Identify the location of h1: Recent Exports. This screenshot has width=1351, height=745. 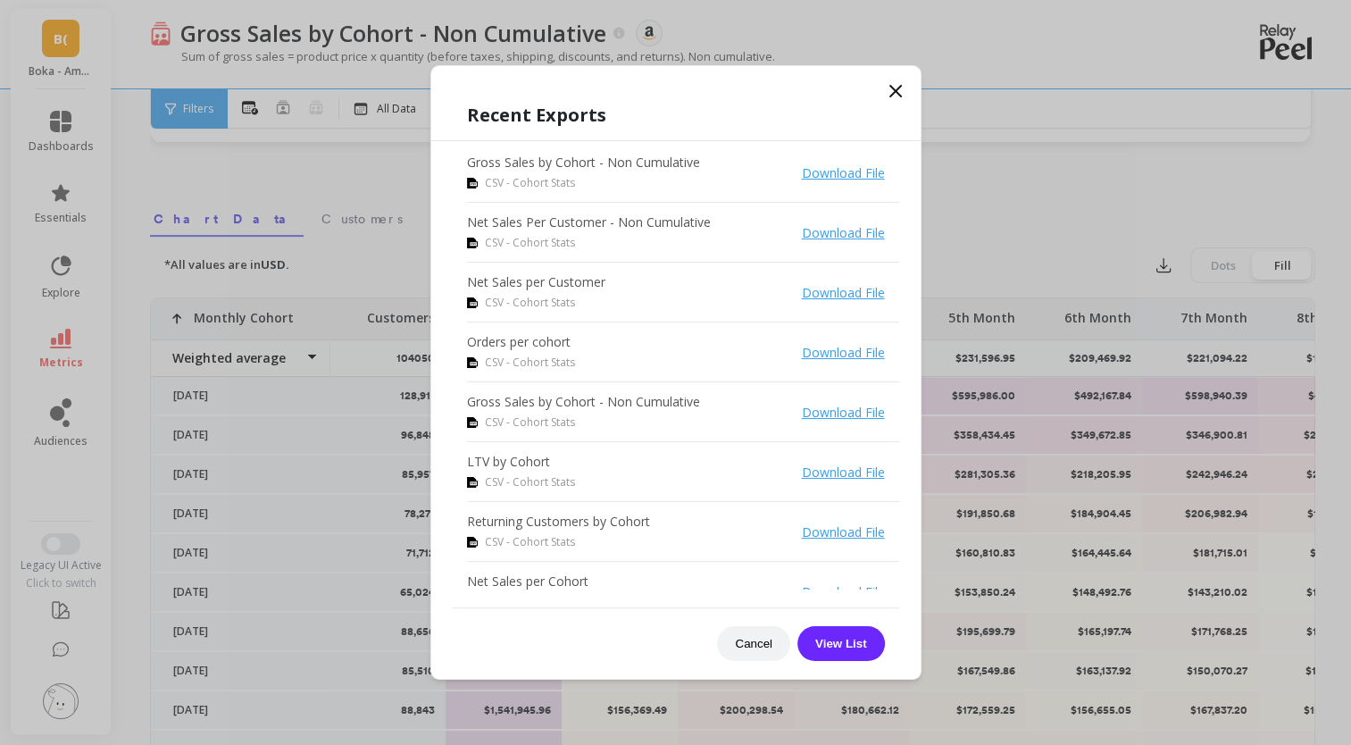
(676, 115).